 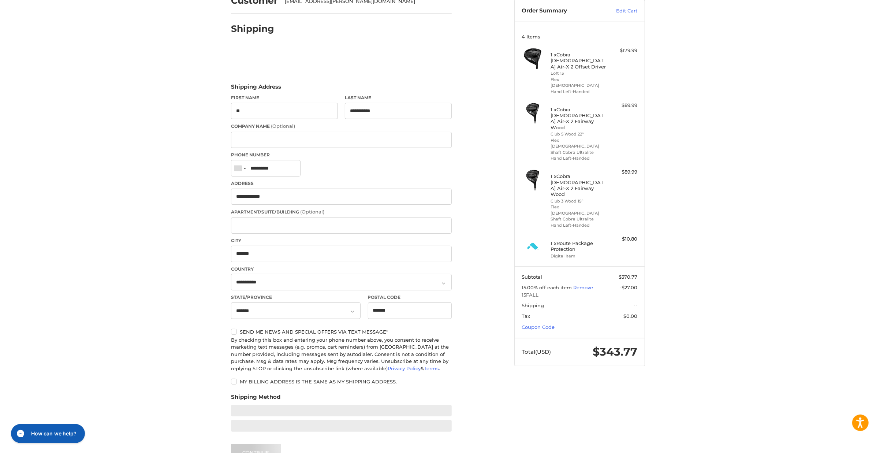 I want to click on li: Loft 15, so click(x=579, y=73).